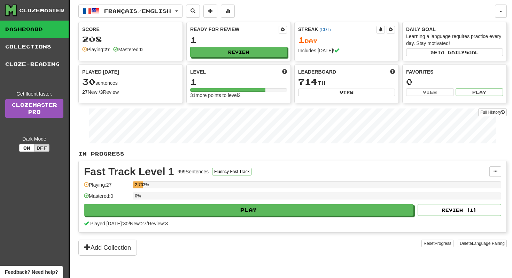 The height and width of the screenshot is (278, 512). Describe the element at coordinates (453, 52) in the screenshot. I see `span: a daily` at that location.